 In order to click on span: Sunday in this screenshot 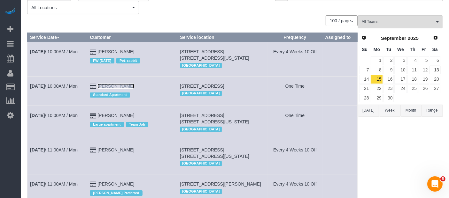, I will do `click(364, 50)`.